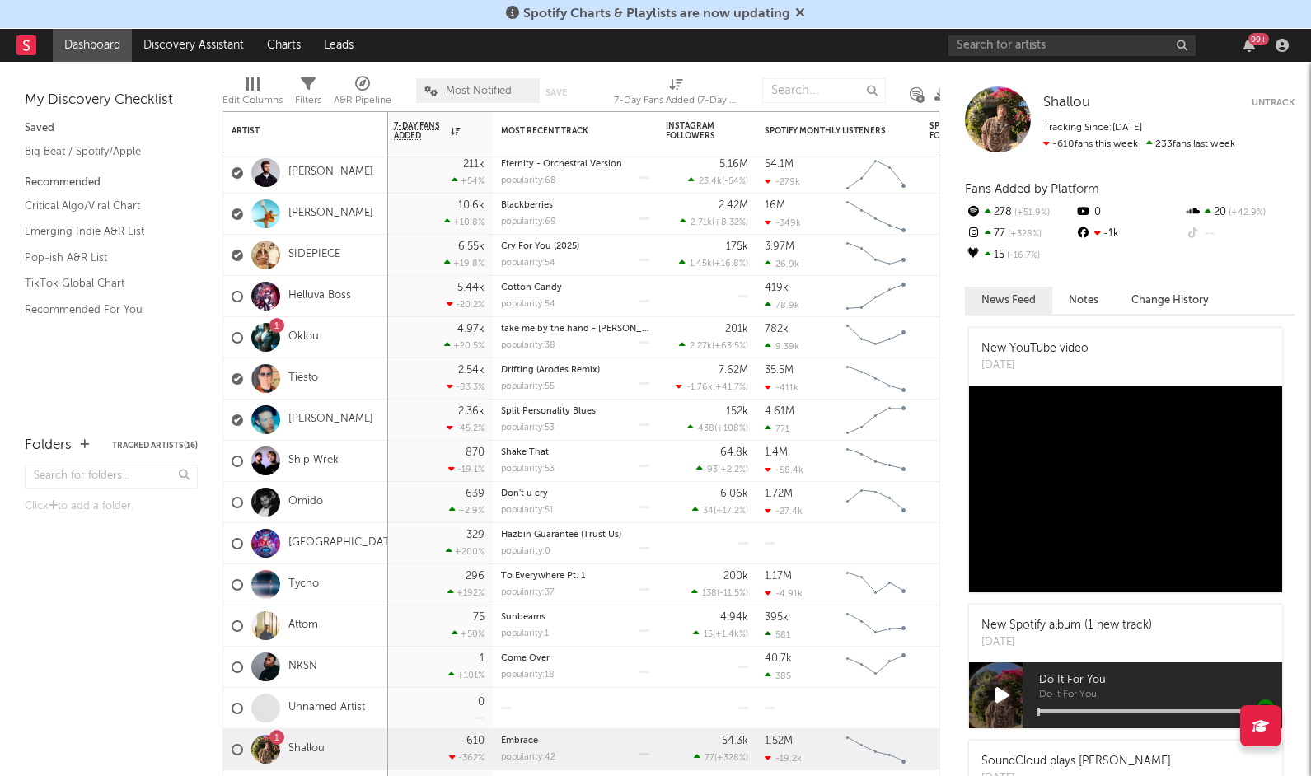 The width and height of the screenshot is (1311, 776). Describe the element at coordinates (776, 617) in the screenshot. I see `div: 395k` at that location.